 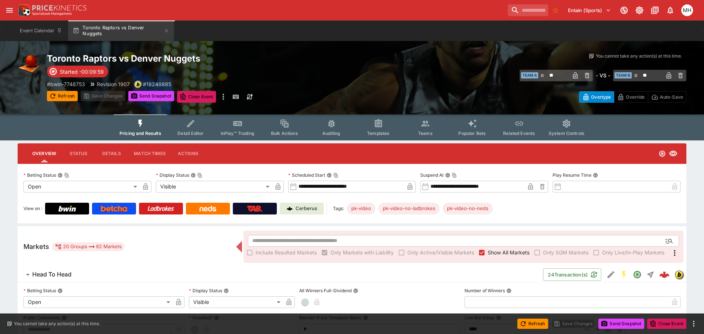 I want to click on div: bwin, so click(x=679, y=274).